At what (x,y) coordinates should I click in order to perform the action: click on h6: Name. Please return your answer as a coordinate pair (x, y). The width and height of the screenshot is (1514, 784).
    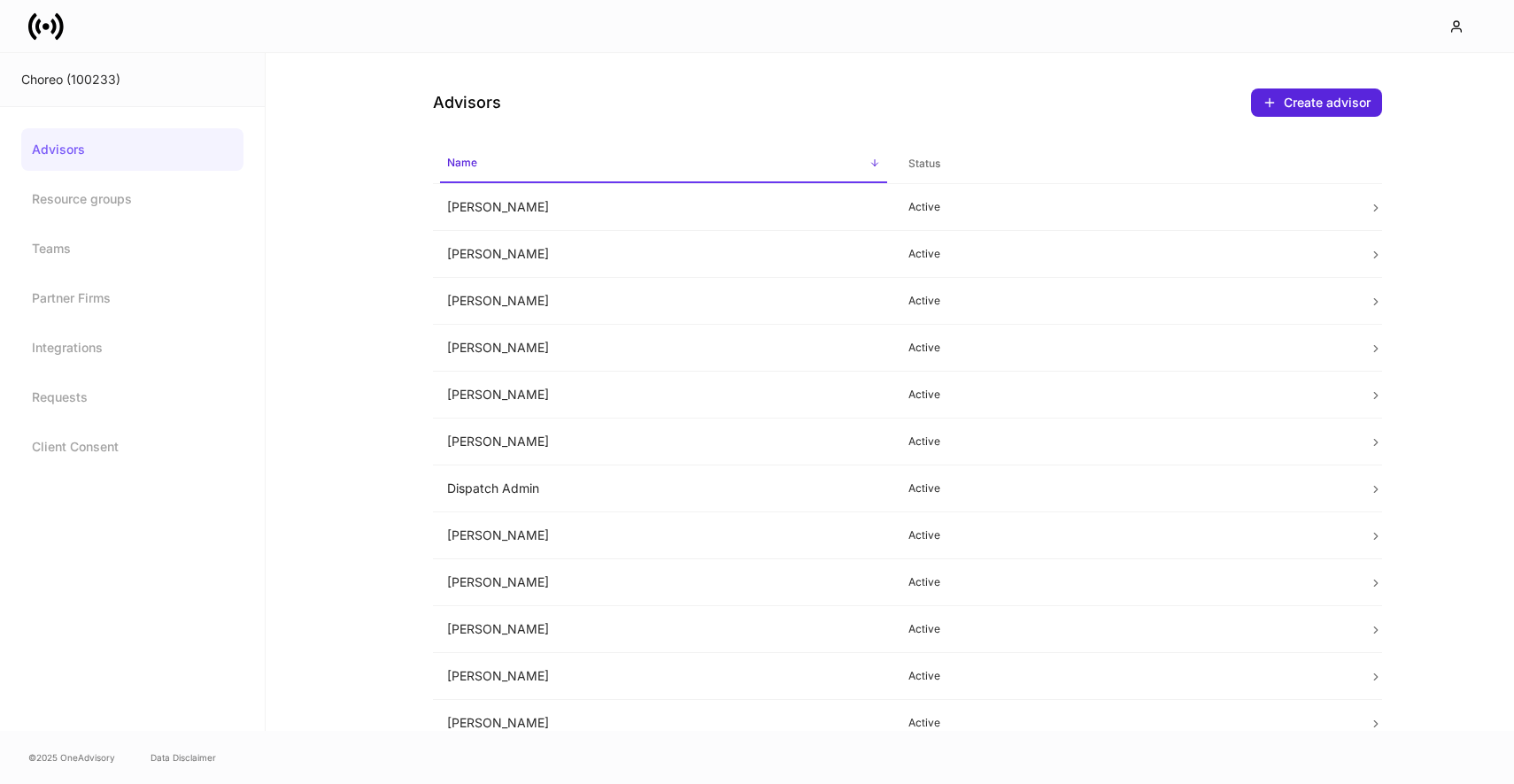
    Looking at the image, I should click on (462, 162).